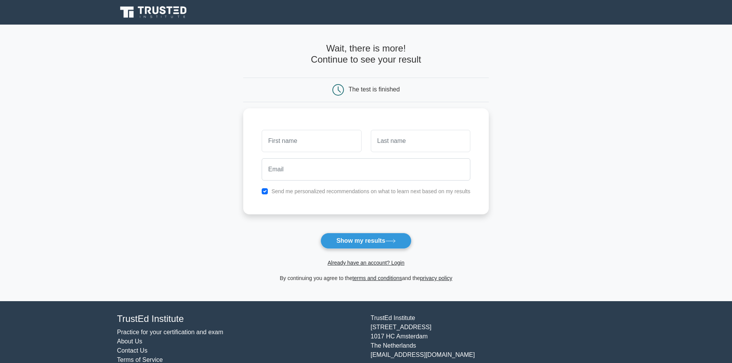 The image size is (732, 363). Describe the element at coordinates (366, 54) in the screenshot. I see `h4: Wait, there is more! Continue to see your result` at that location.